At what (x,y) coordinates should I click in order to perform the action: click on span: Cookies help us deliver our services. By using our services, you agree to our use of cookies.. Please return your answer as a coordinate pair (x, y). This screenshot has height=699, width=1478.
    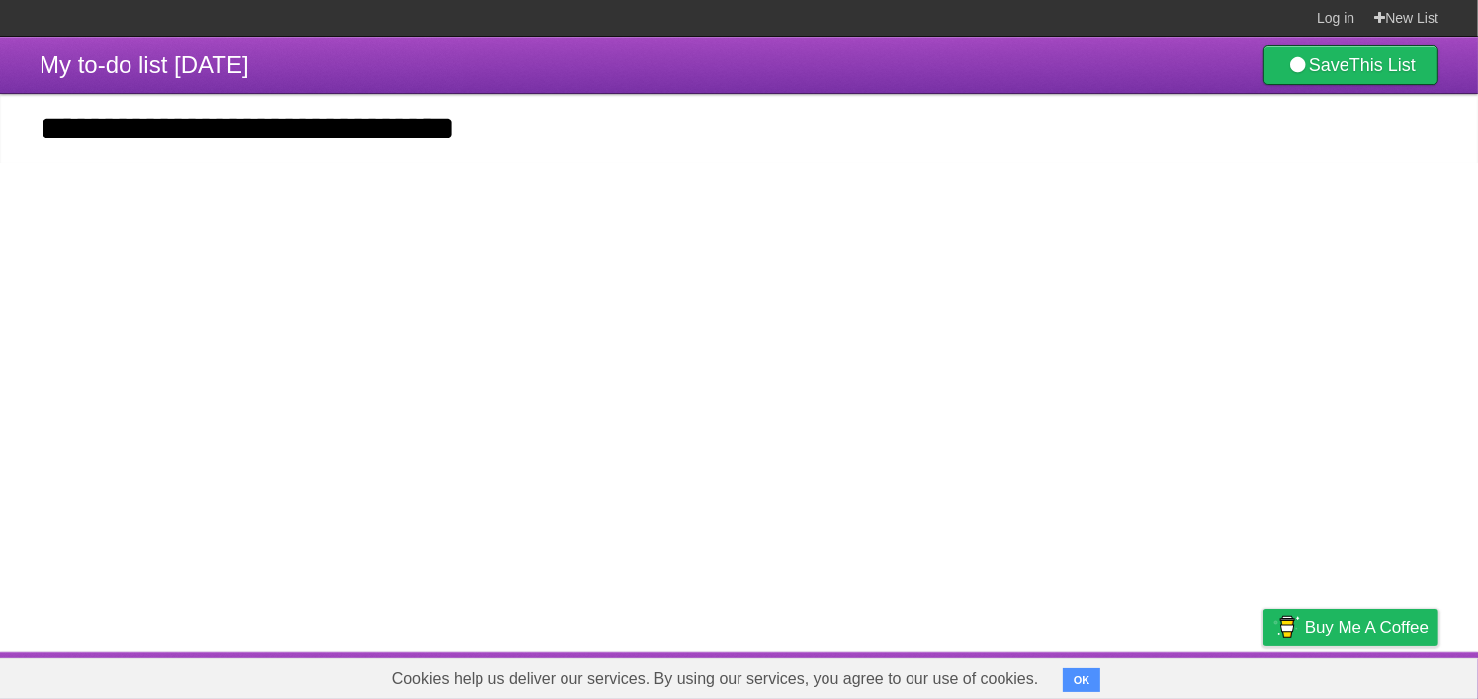
    Looking at the image, I should click on (716, 679).